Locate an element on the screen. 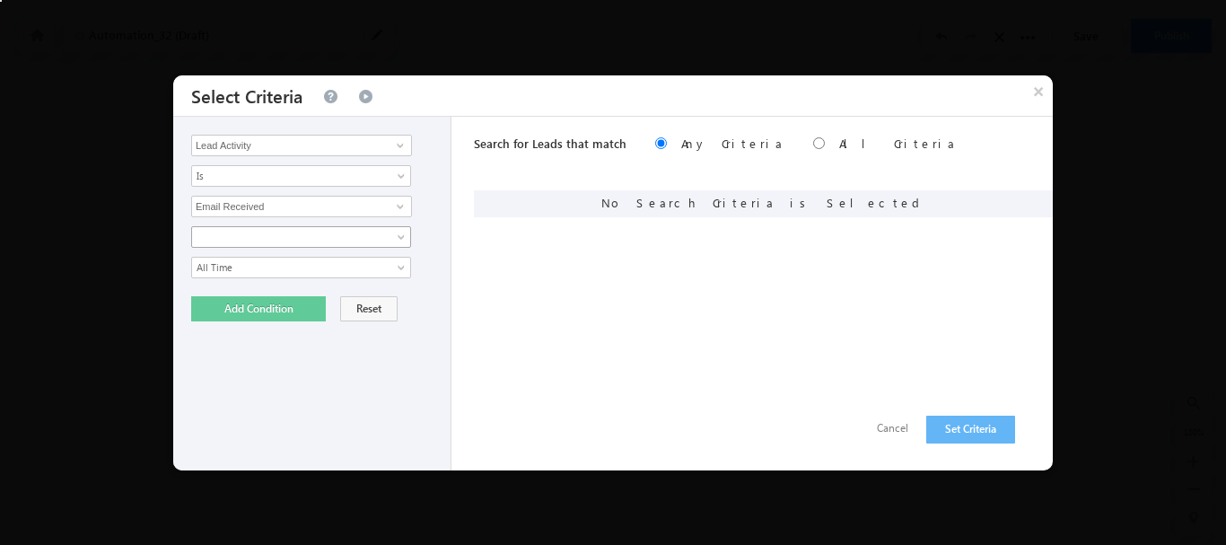  a: Is is located at coordinates (301, 176).